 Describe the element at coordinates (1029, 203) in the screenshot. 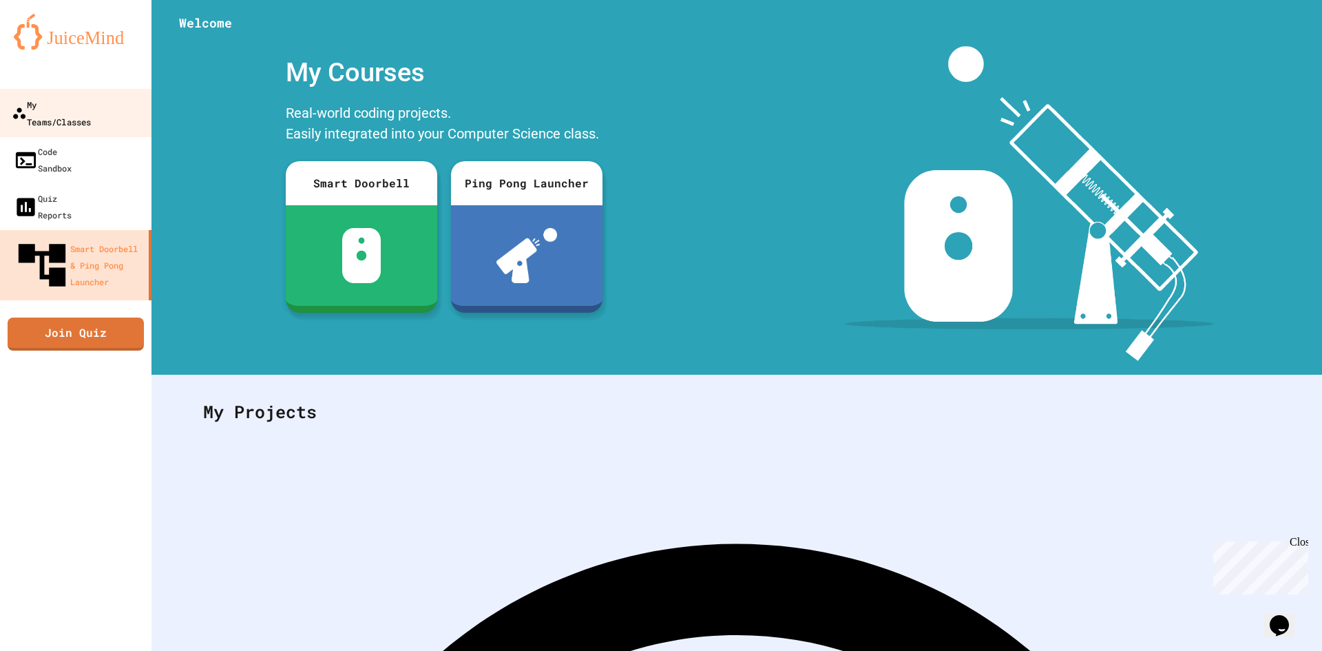

I see `img: banner-image-my-projects.png` at that location.